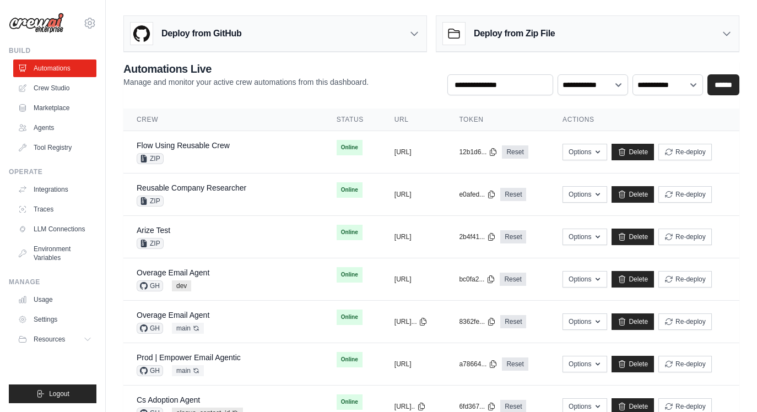 This screenshot has height=412, width=757. What do you see at coordinates (414, 120) in the screenshot?
I see `th: URL` at bounding box center [414, 120].